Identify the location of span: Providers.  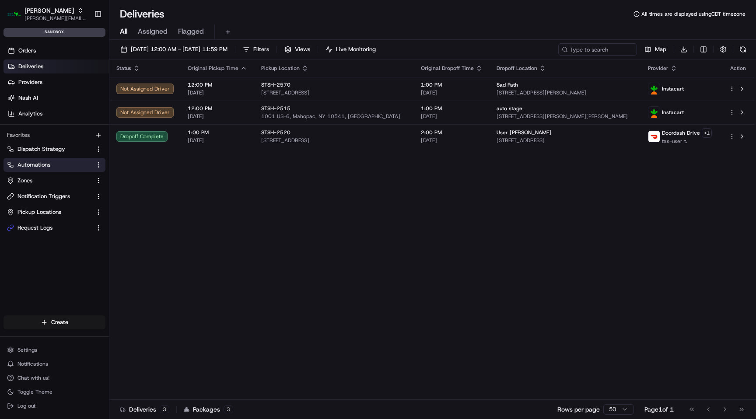
(30, 82).